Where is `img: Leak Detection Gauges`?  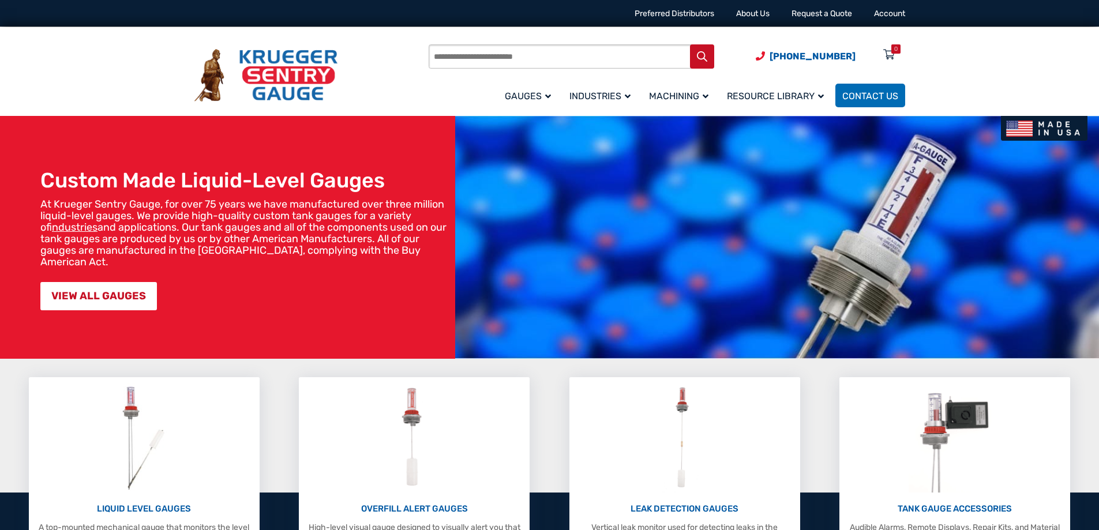 img: Leak Detection Gauges is located at coordinates (684, 438).